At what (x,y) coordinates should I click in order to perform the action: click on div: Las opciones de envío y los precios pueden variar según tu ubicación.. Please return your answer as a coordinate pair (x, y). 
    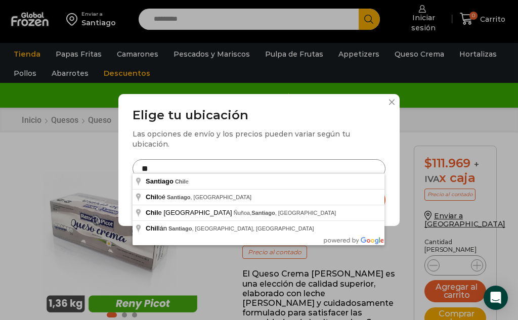
    Looking at the image, I should click on (259, 139).